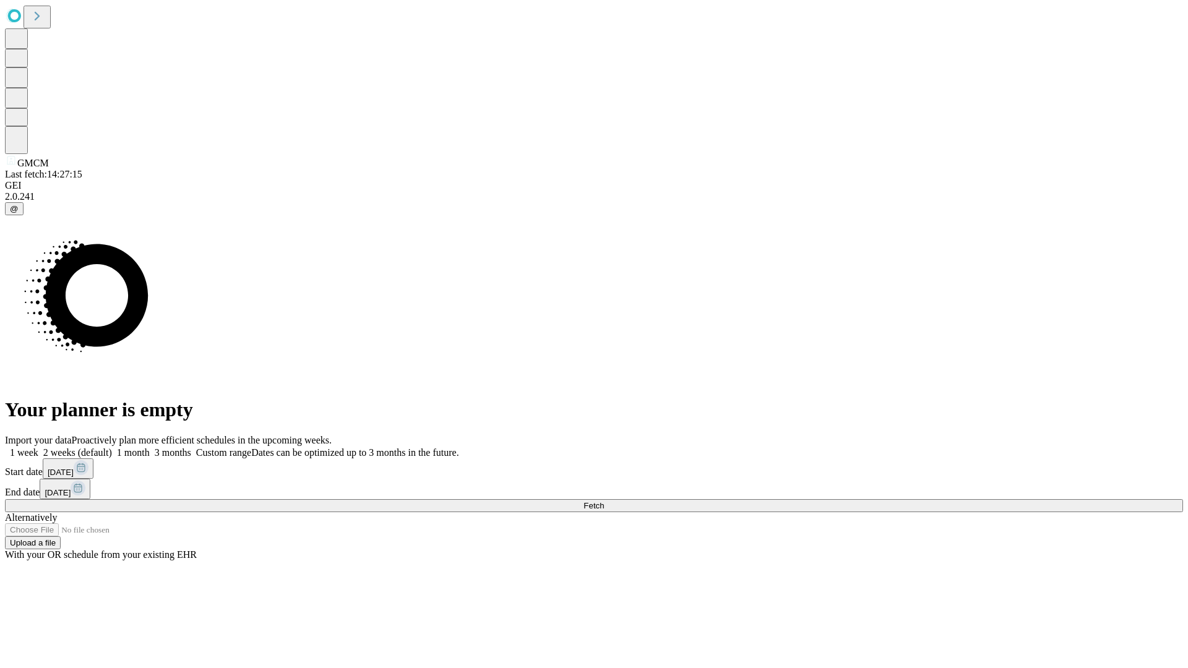  Describe the element at coordinates (594, 197) in the screenshot. I see `div: 2.0.241` at that location.